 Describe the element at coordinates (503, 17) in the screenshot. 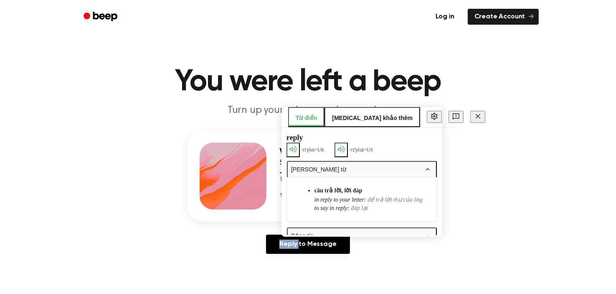

I see `a: Create Account` at that location.